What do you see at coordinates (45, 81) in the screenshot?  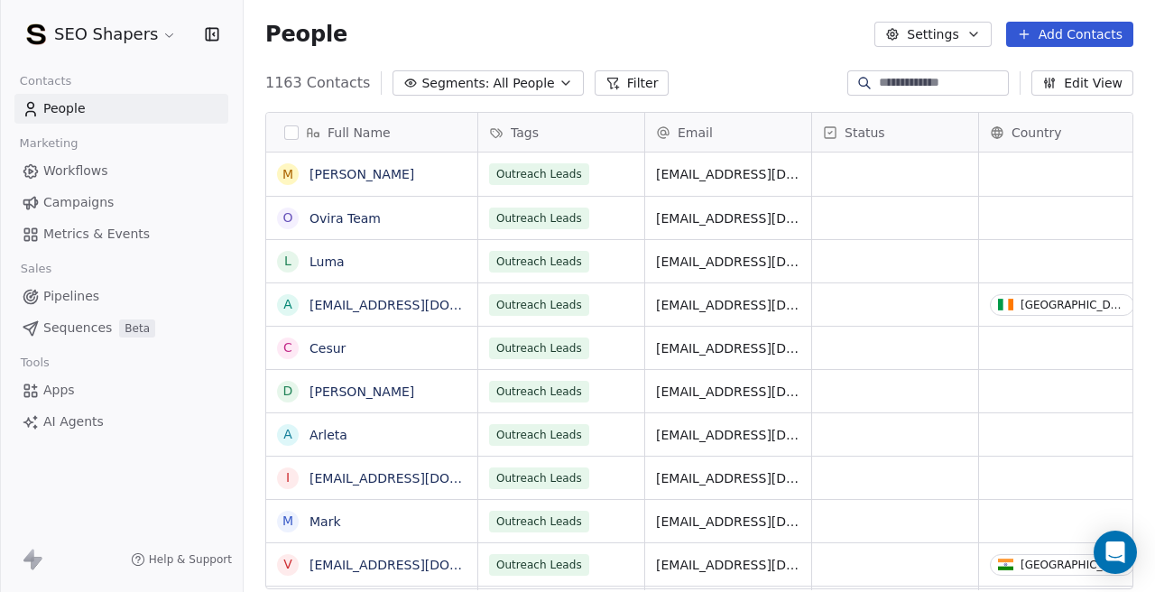 I see `span: Contacts` at bounding box center [45, 81].